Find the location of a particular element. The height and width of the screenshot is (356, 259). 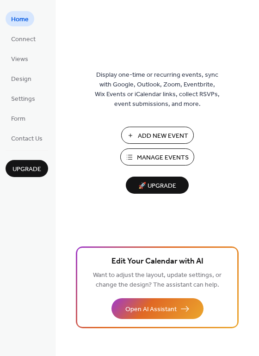

a: Views is located at coordinates (19, 58).